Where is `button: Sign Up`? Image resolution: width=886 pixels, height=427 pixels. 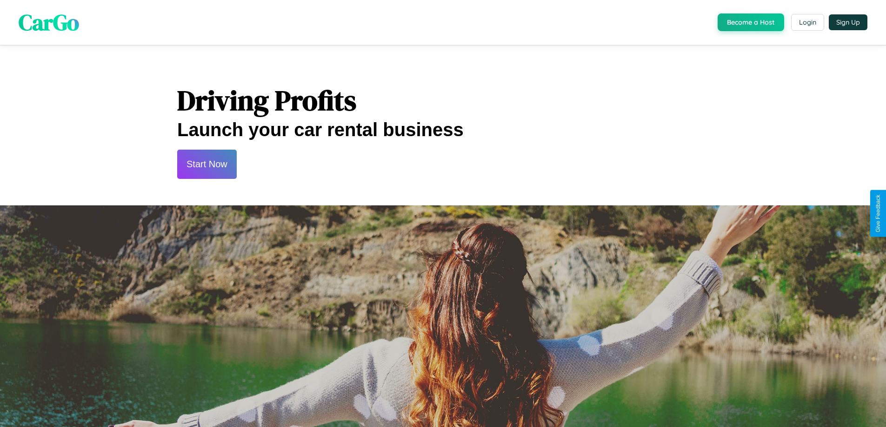
button: Sign Up is located at coordinates (848, 22).